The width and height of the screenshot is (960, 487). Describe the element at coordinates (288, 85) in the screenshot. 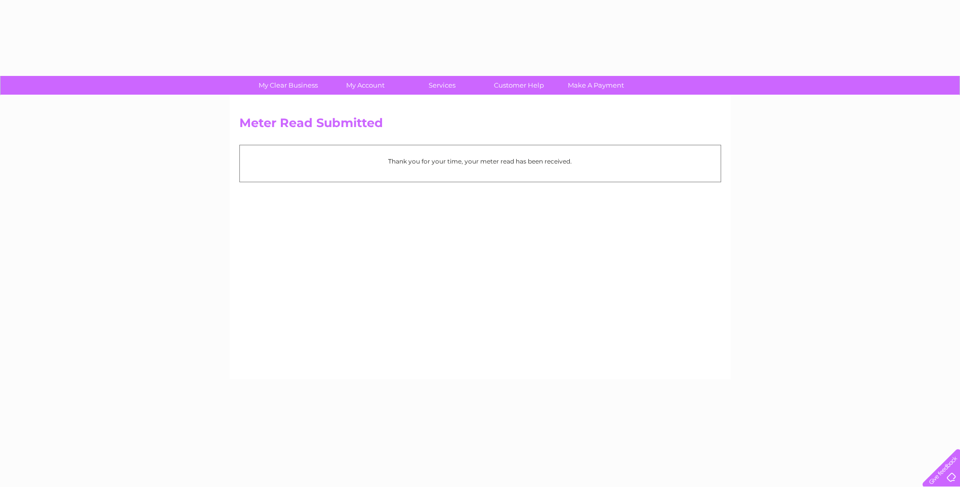

I see `a: My Clear Business` at that location.